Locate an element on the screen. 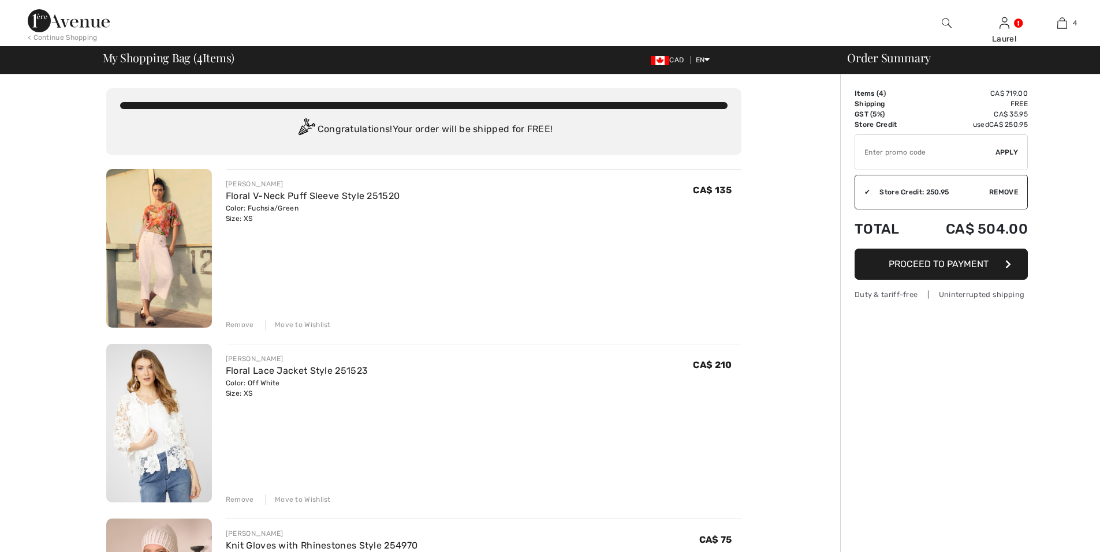 This screenshot has height=552, width=1100. td: GST (5%) is located at coordinates (885, 114).